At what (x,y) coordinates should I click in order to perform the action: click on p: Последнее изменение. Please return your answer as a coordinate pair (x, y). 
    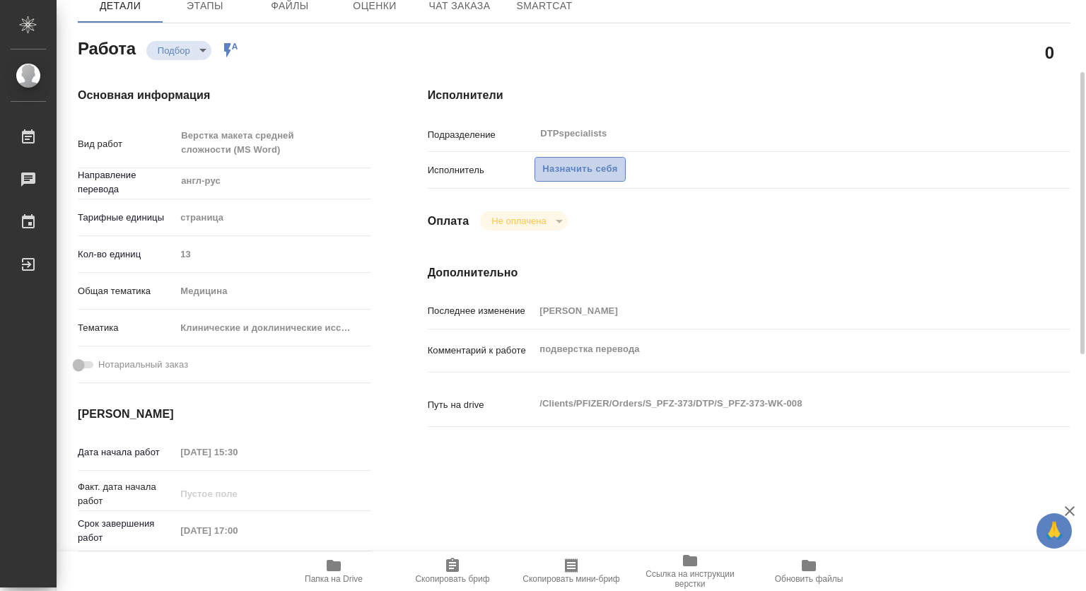
    Looking at the image, I should click on (482, 311).